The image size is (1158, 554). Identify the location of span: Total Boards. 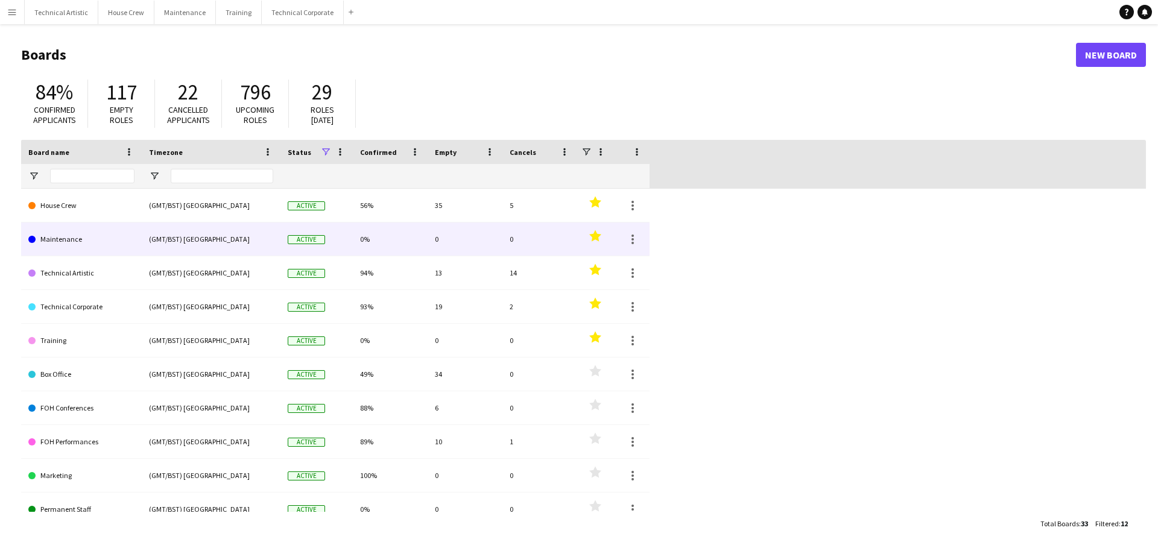
(1060, 523).